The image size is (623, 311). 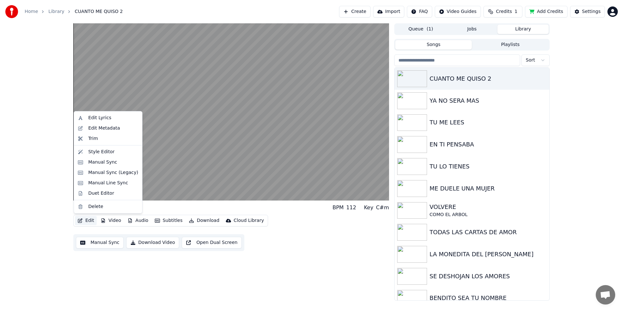 What do you see at coordinates (211, 243) in the screenshot?
I see `button: Open Dual Screen` at bounding box center [211, 243].